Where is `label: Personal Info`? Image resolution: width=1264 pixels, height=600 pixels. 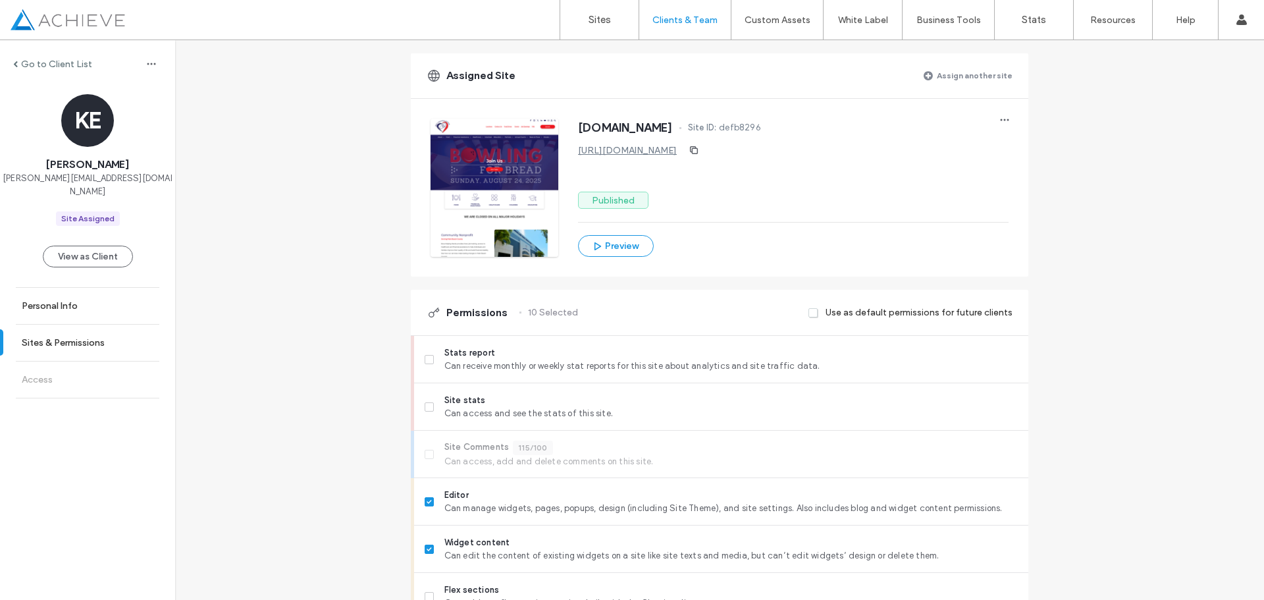 label: Personal Info is located at coordinates (49, 306).